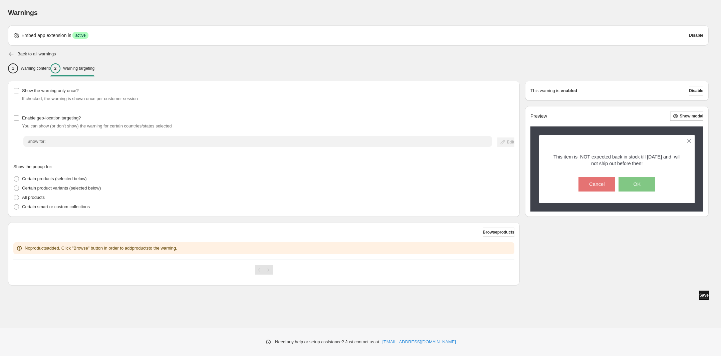 This screenshot has width=721, height=356. I want to click on span: Show for:, so click(36, 141).